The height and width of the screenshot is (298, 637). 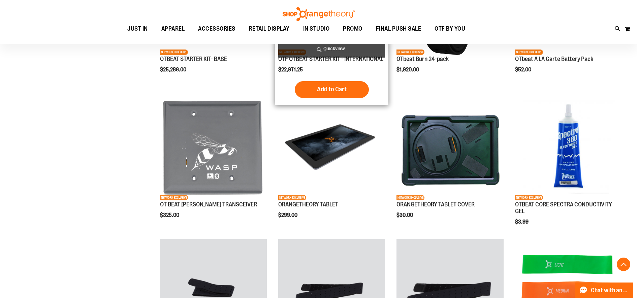 What do you see at coordinates (173, 29) in the screenshot?
I see `span: APPAREL` at bounding box center [173, 29].